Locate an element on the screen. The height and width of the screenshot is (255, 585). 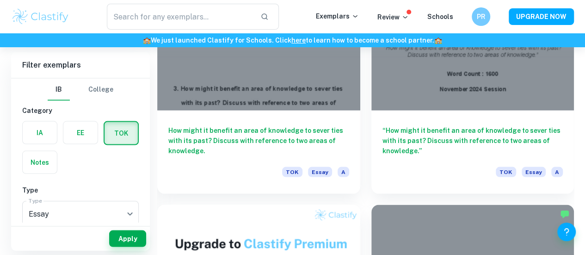
h6: Category is located at coordinates (81, 110).